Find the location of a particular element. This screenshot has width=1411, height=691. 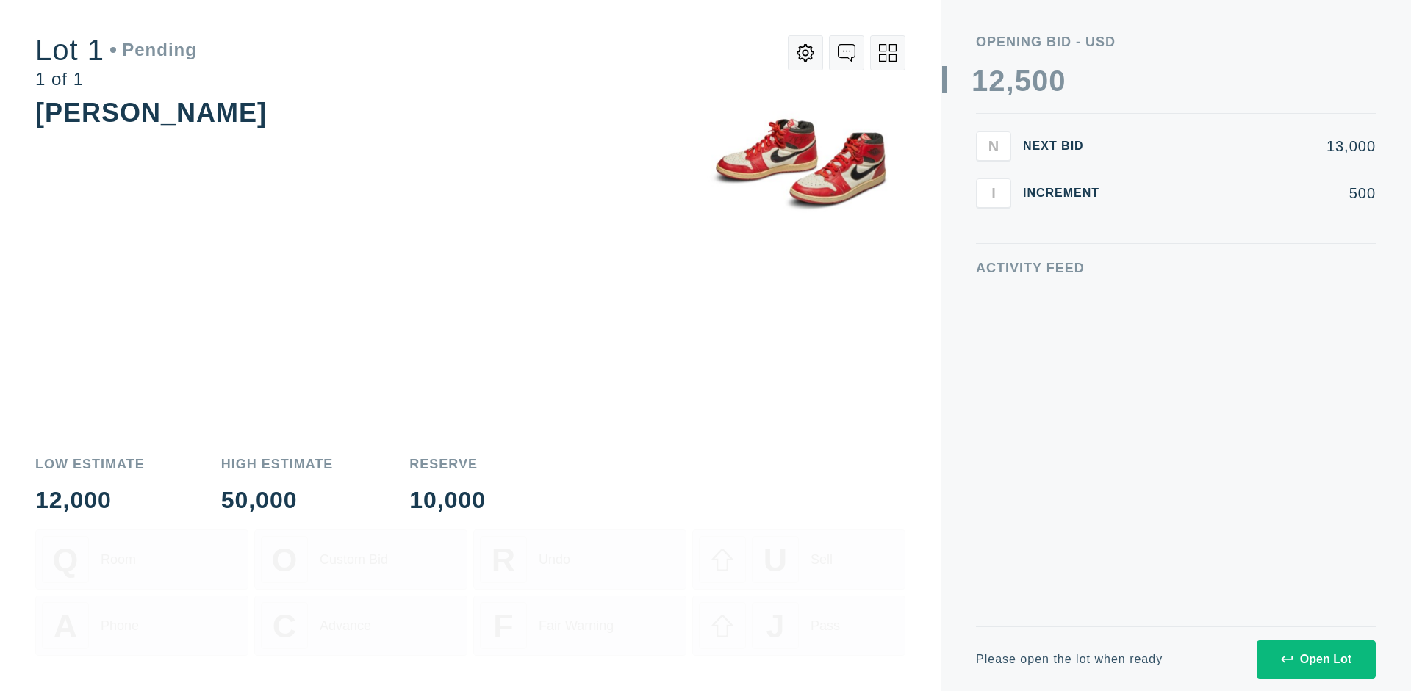

div: Please open the lot when ready is located at coordinates (1069, 660).